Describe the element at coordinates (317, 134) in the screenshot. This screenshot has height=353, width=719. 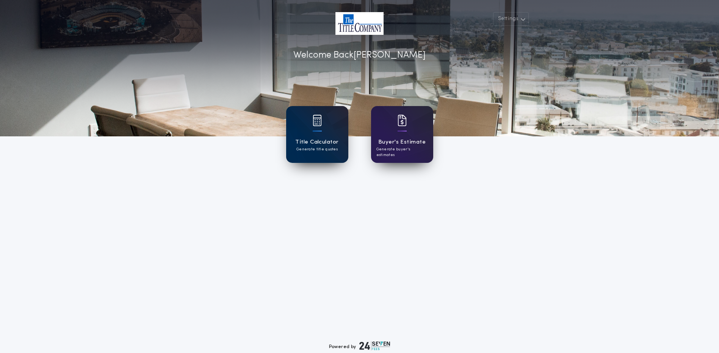
I see `a: card iconTitle CalculatorGenerate title quotes` at that location.